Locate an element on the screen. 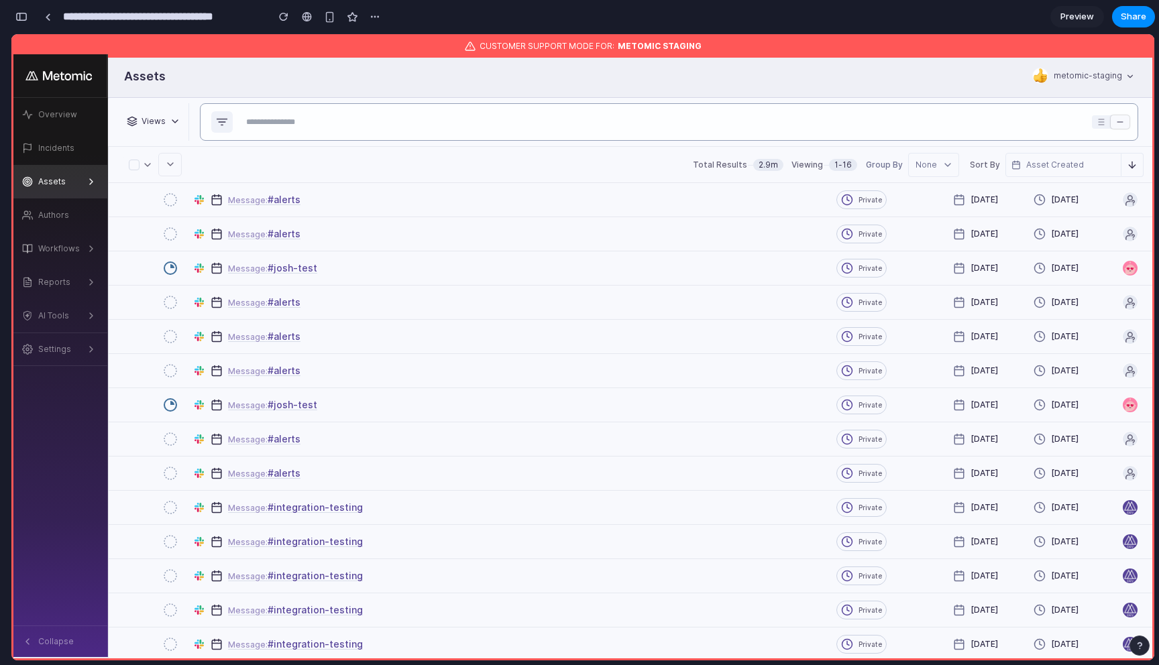 The height and width of the screenshot is (665, 1159). div: Metomic Staging is located at coordinates (648, 12).